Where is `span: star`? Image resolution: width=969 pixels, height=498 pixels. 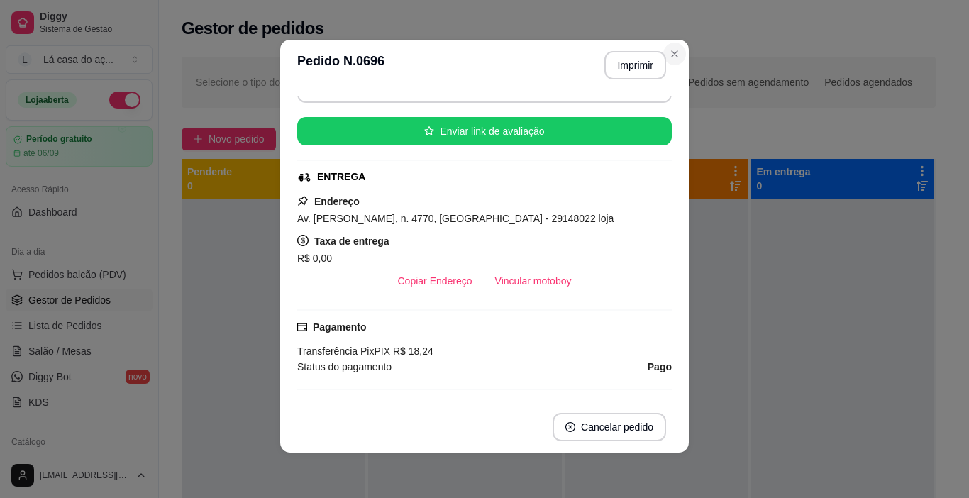
span: star is located at coordinates (429, 131).